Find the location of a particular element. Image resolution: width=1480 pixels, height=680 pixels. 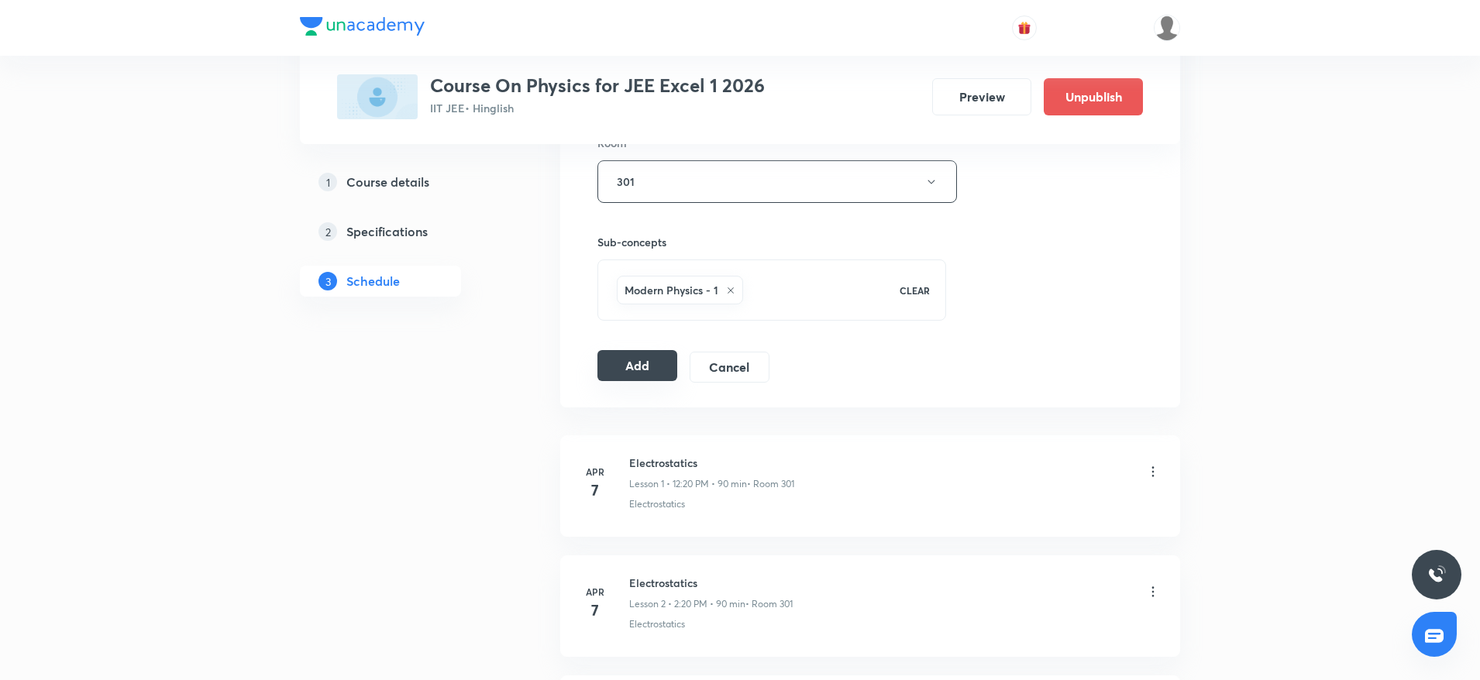

h6: Sub-concepts is located at coordinates (772, 242).